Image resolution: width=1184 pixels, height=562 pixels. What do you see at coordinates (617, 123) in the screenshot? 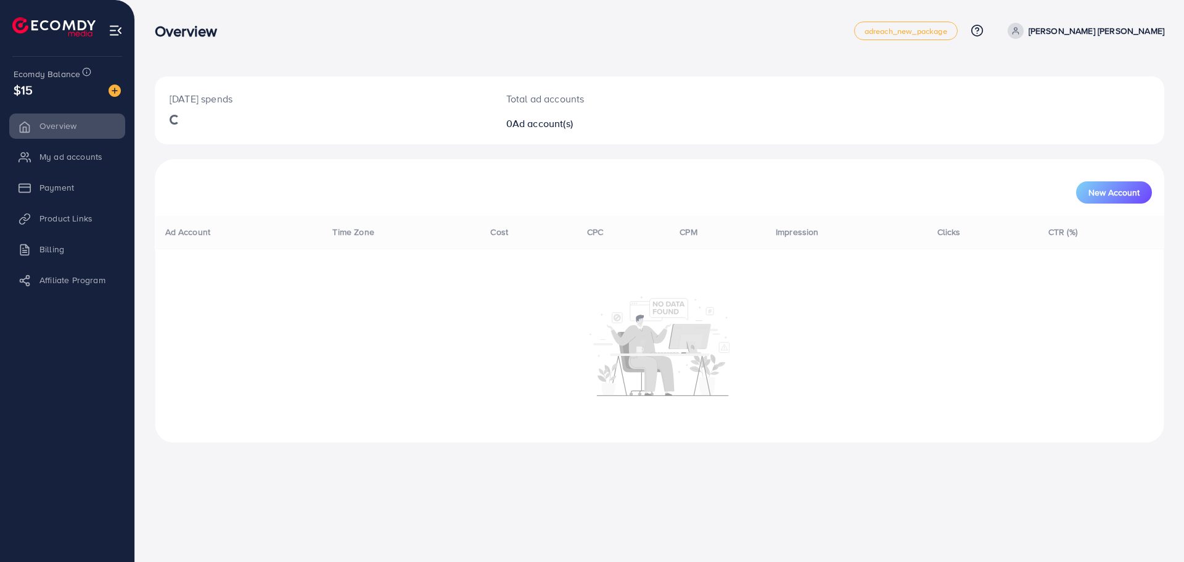
I see `h2: 0` at bounding box center [617, 123].